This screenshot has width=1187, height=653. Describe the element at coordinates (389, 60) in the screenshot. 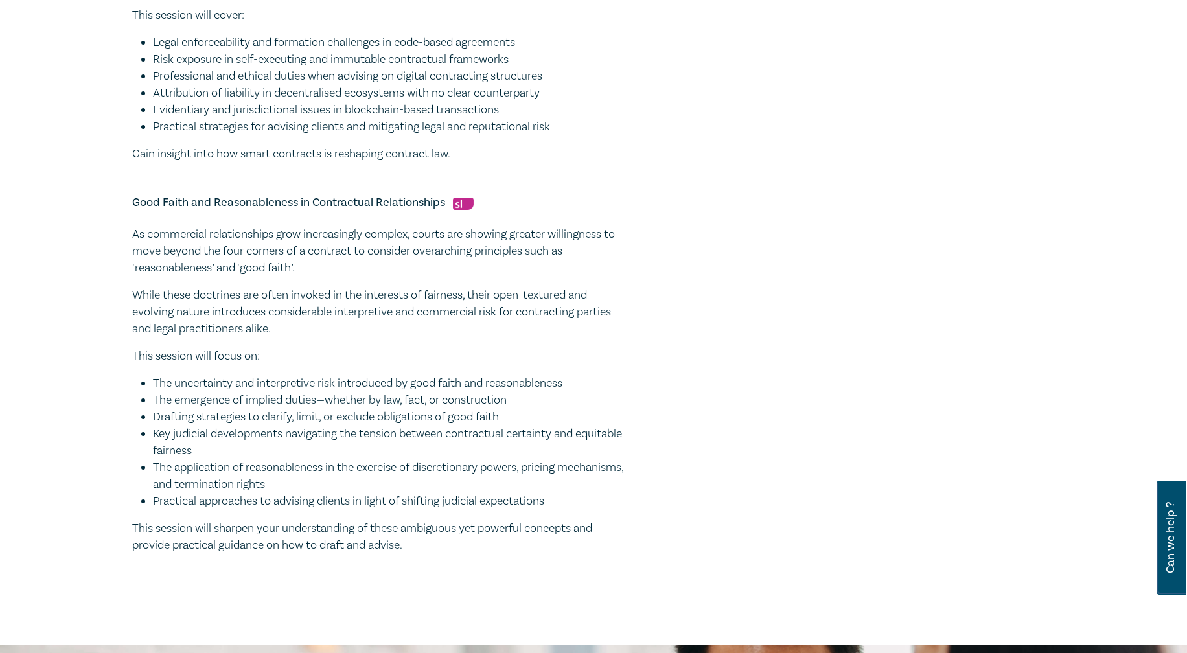

I see `li: Risk exposure in self-executing and immutable contractual frameworks` at that location.